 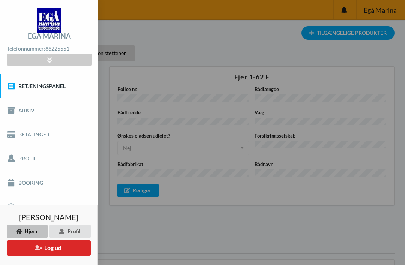 I want to click on div: Telefonnummer:, so click(x=49, y=49).